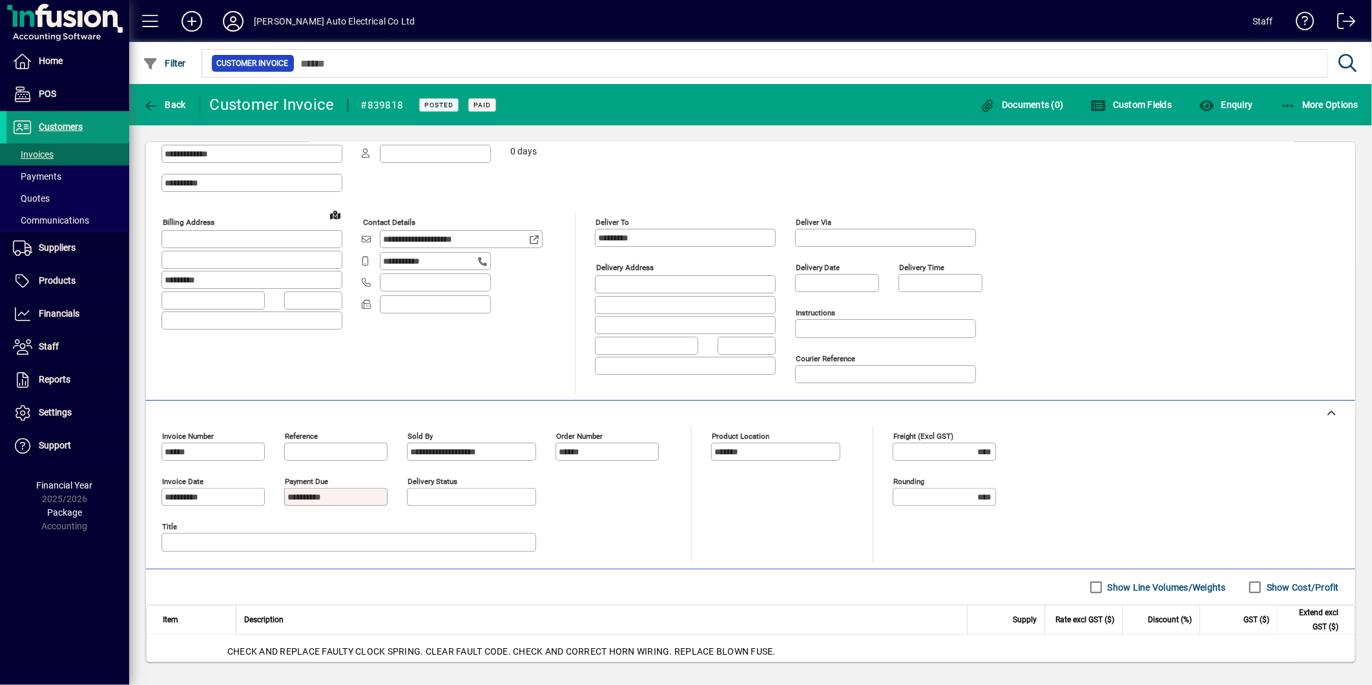 The image size is (1372, 685). I want to click on mat-label: Product location, so click(740, 436).